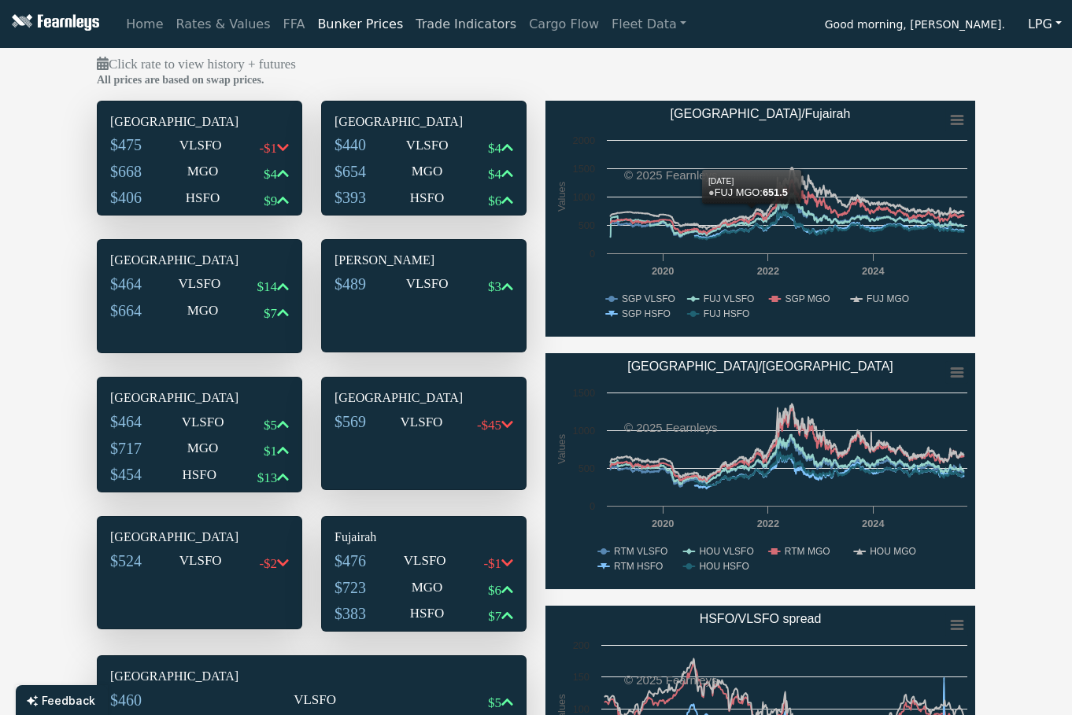 Image resolution: width=1072 pixels, height=715 pixels. Describe the element at coordinates (726, 314) in the screenshot. I see `text: FUJ HSFO` at that location.